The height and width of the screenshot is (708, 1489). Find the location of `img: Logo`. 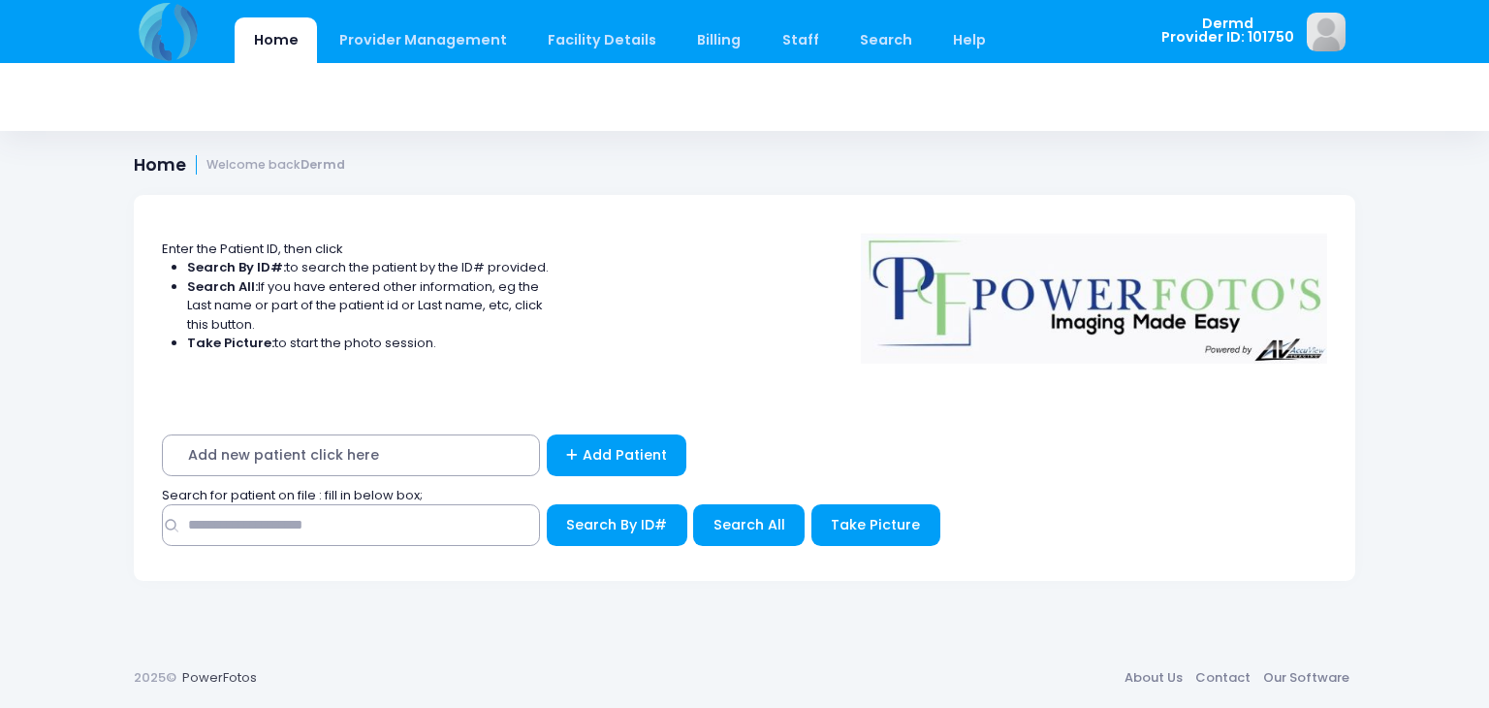

img: Logo is located at coordinates (1094, 292).